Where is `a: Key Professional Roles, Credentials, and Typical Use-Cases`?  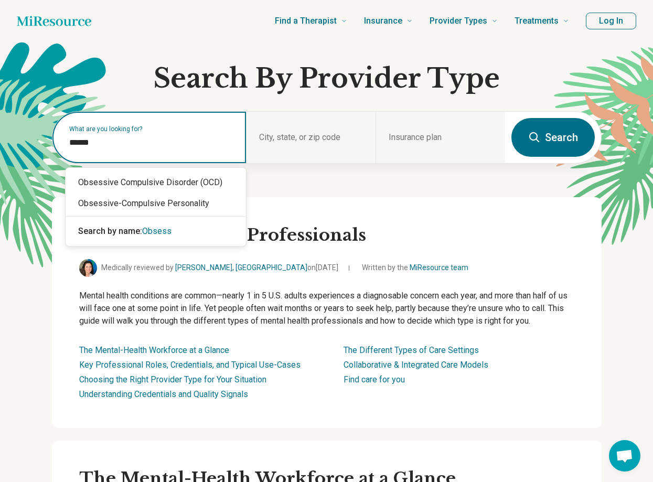
a: Key Professional Roles, Credentials, and Typical Use-Cases is located at coordinates (190, 365).